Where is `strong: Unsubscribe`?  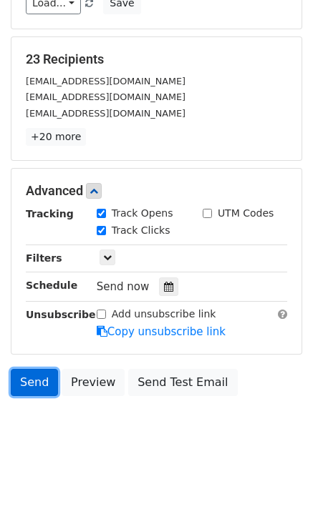
strong: Unsubscribe is located at coordinates (61, 315).